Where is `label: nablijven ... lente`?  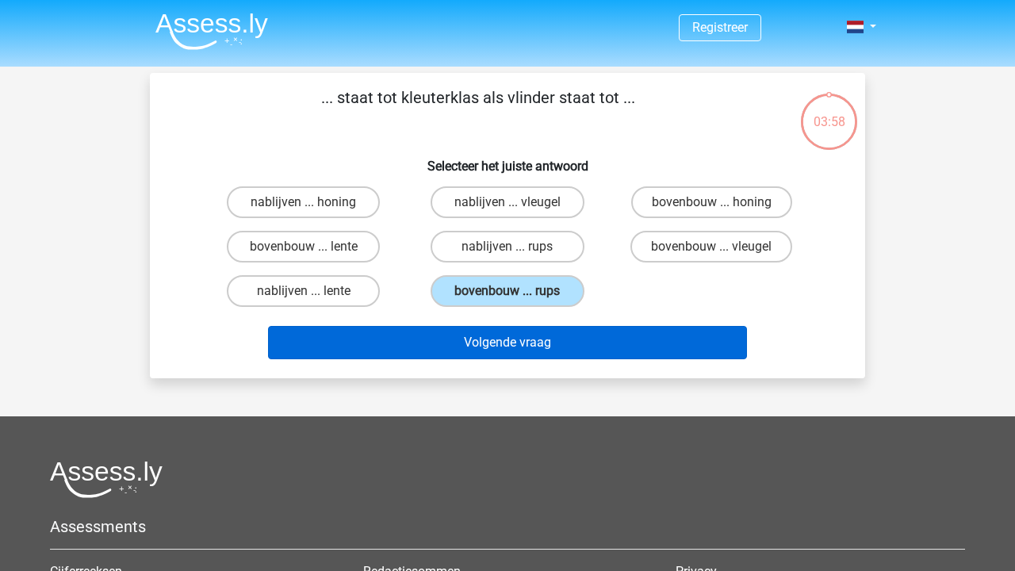 label: nablijven ... lente is located at coordinates (303, 291).